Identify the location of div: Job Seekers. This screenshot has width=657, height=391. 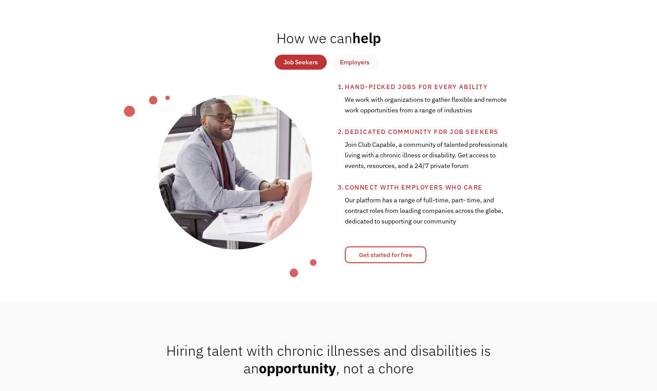
(301, 62).